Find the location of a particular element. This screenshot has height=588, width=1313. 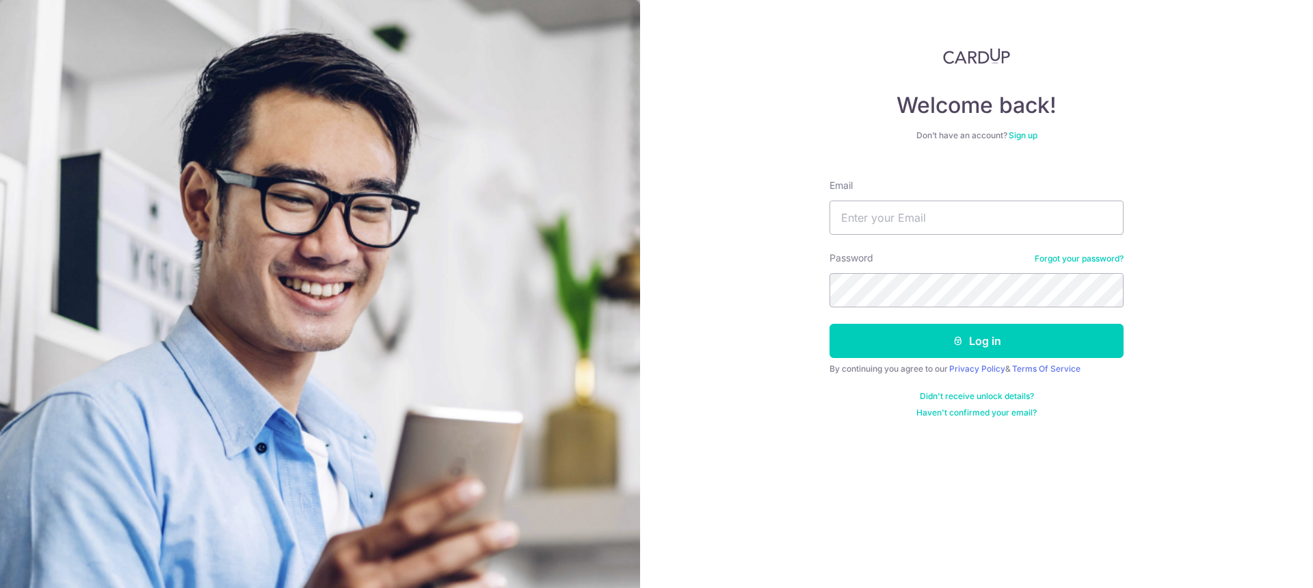

label: Password is located at coordinates (852, 258).